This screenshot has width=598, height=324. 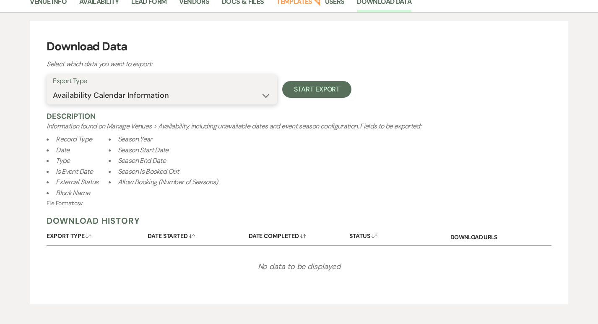 I want to click on h5: Description, so click(x=298, y=116).